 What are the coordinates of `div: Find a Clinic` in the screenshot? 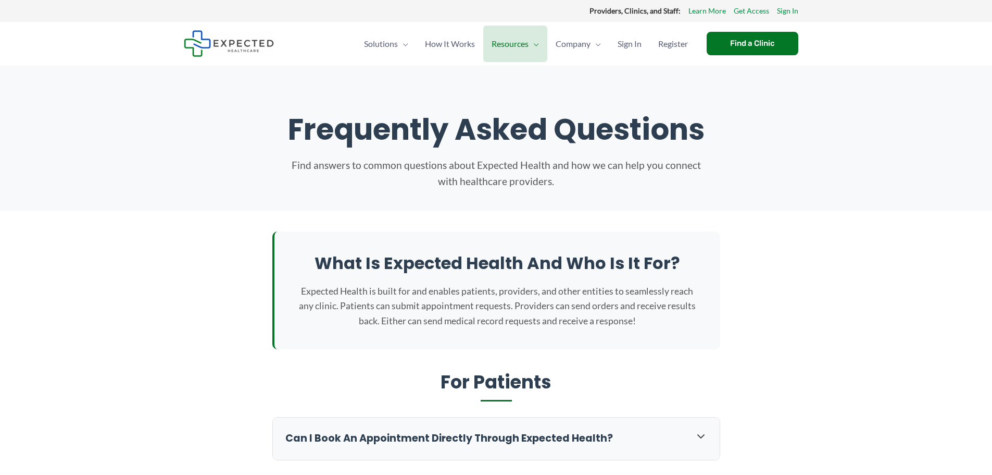 It's located at (753, 43).